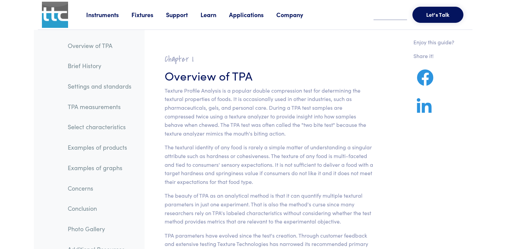 Image resolution: width=510 pixels, height=249 pixels. What do you see at coordinates (55, 15) in the screenshot?
I see `img: ttc_logo_1x1_v1.0.png` at bounding box center [55, 15].